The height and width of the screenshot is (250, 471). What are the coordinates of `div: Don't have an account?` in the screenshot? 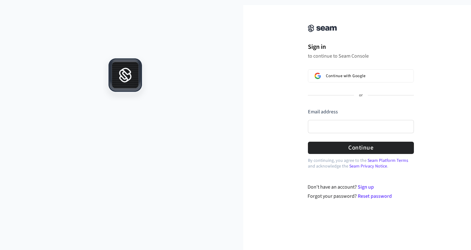 It's located at (361, 187).